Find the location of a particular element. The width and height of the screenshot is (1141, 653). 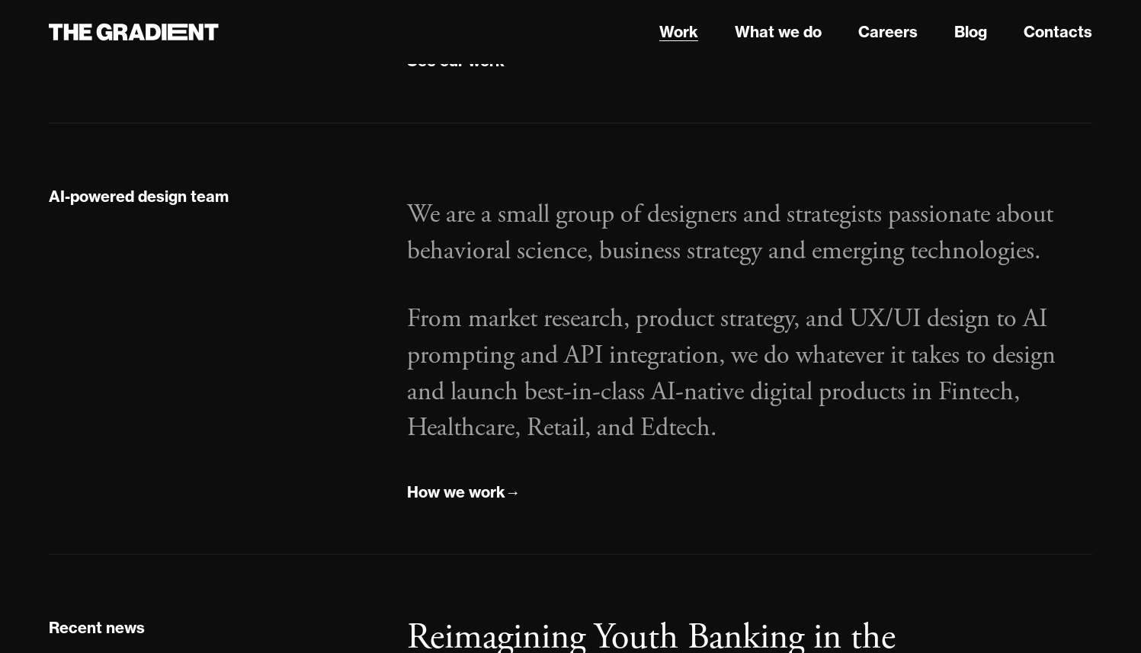

div: Recent news is located at coordinates (97, 628).